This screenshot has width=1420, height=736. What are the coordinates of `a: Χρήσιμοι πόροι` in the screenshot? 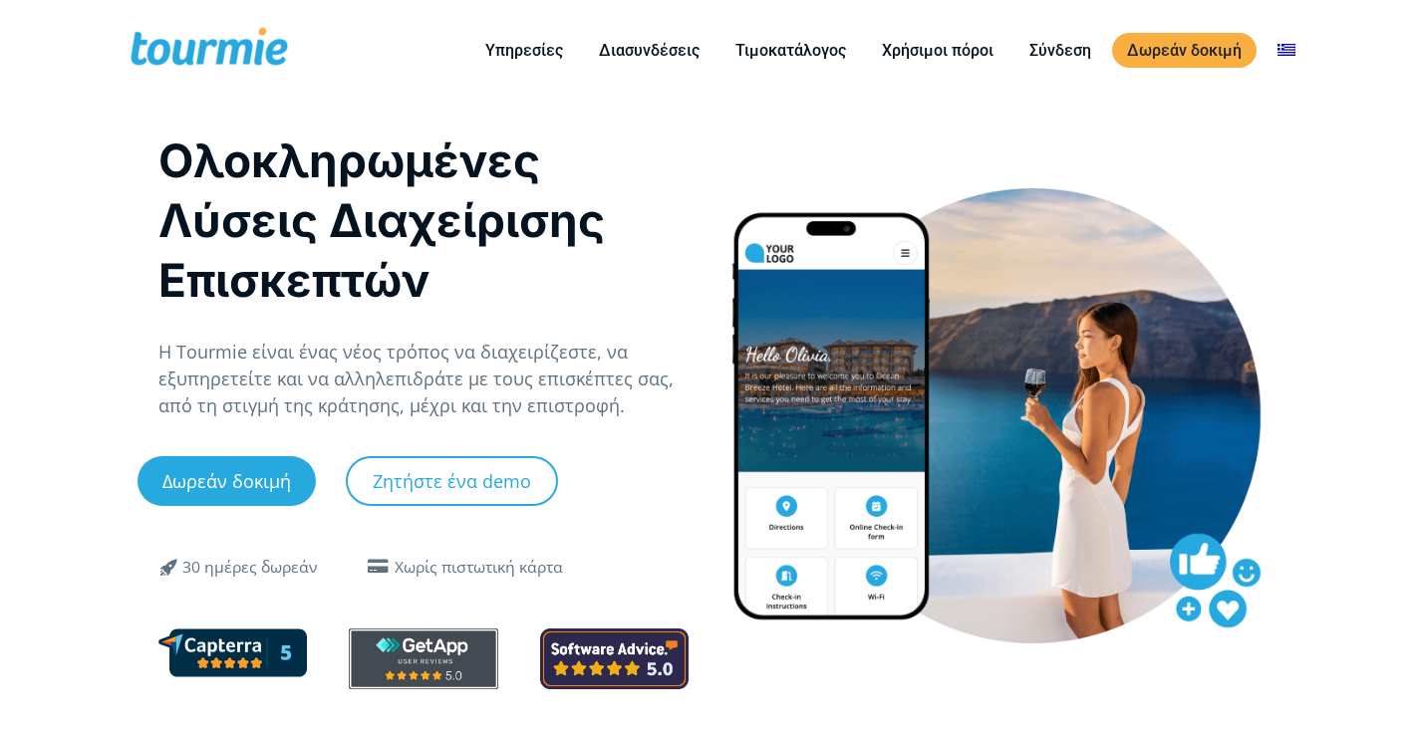 It's located at (938, 50).